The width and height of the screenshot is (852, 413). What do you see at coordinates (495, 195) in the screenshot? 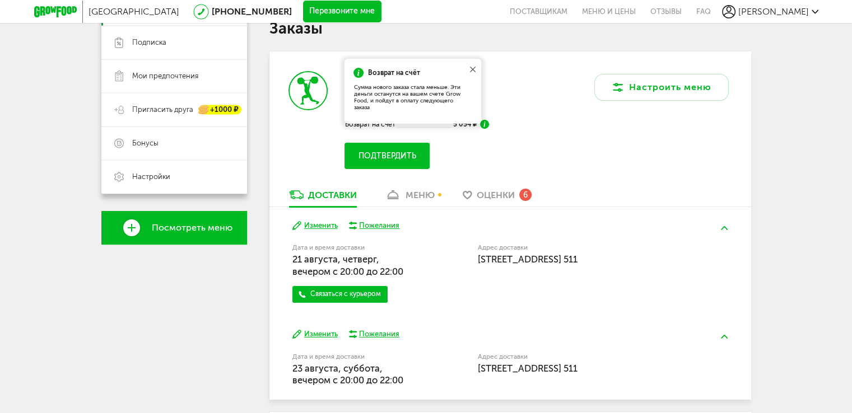
I see `span: Оценки` at bounding box center [495, 195].